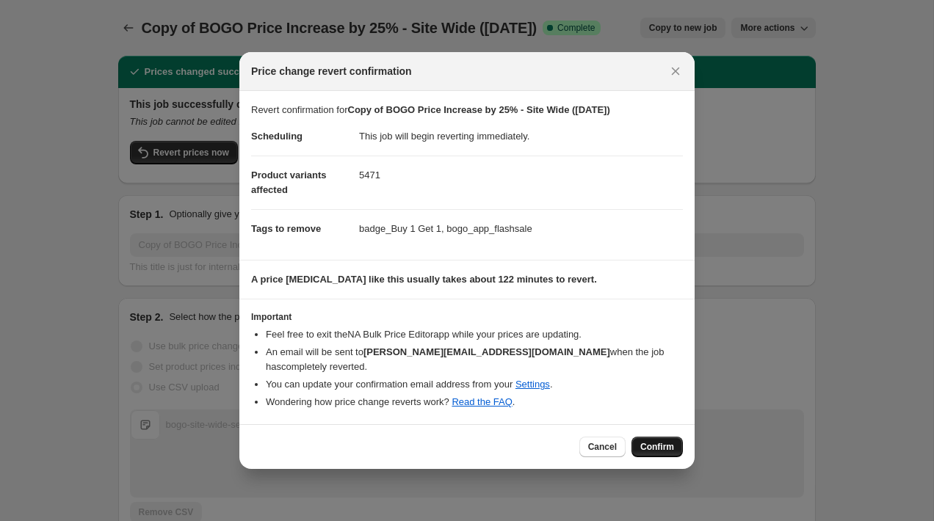 This screenshot has width=934, height=521. What do you see at coordinates (602, 447) in the screenshot?
I see `button: Cancel` at bounding box center [602, 447].